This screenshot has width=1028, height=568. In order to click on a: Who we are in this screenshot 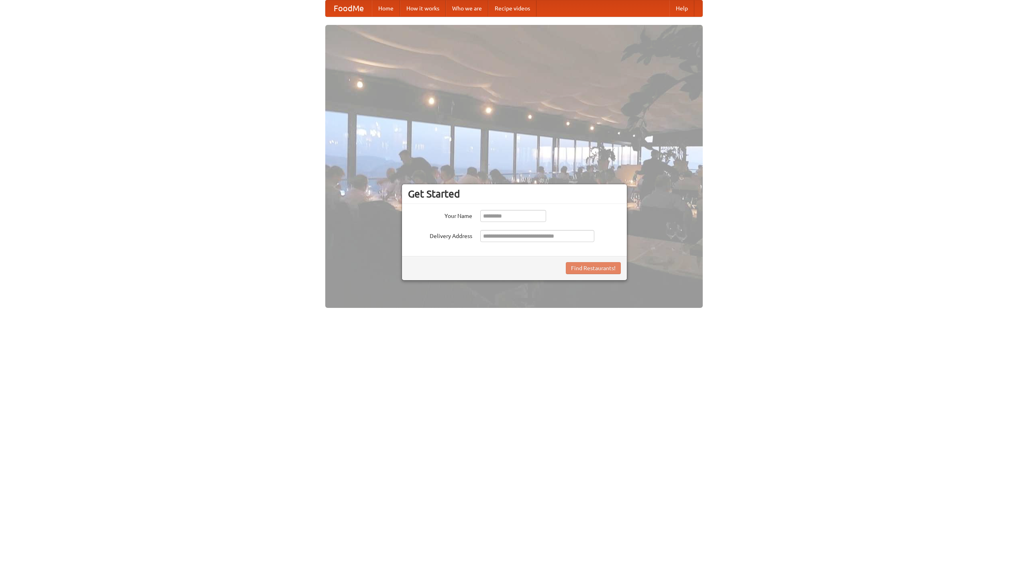, I will do `click(467, 8)`.